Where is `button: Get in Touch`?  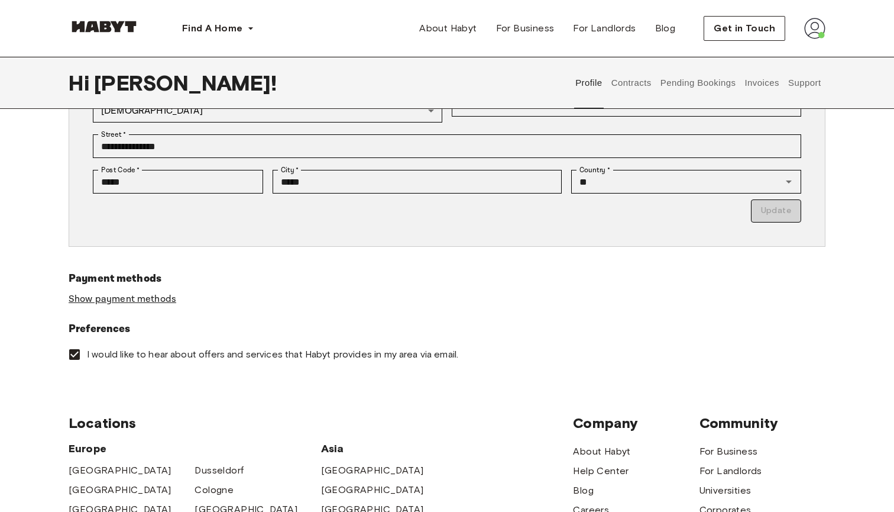
button: Get in Touch is located at coordinates (745, 28).